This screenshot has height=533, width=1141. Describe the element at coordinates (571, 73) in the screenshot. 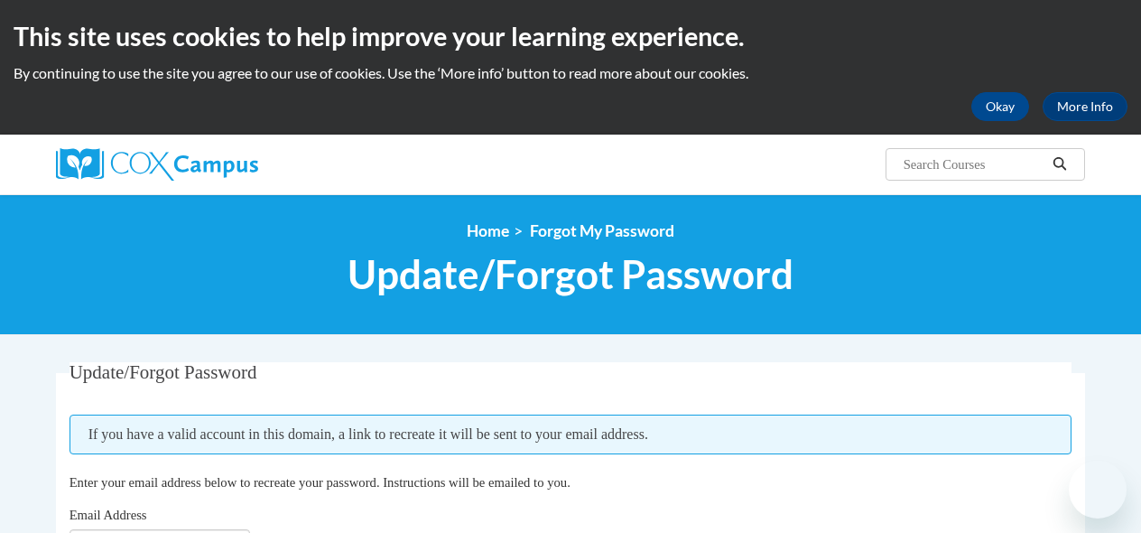

I see `p: By continuing to use the site you agree to our use of cookies. Use the ‘More info’ button to read...` at that location.